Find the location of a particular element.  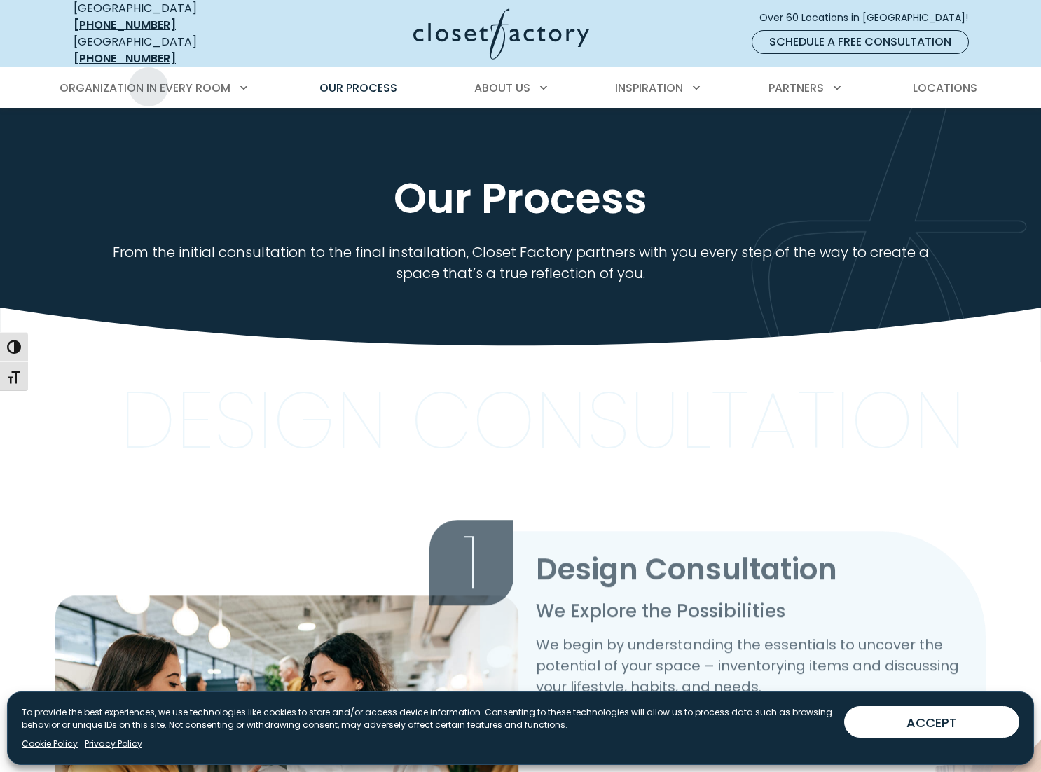

span: Locations is located at coordinates (945, 88).